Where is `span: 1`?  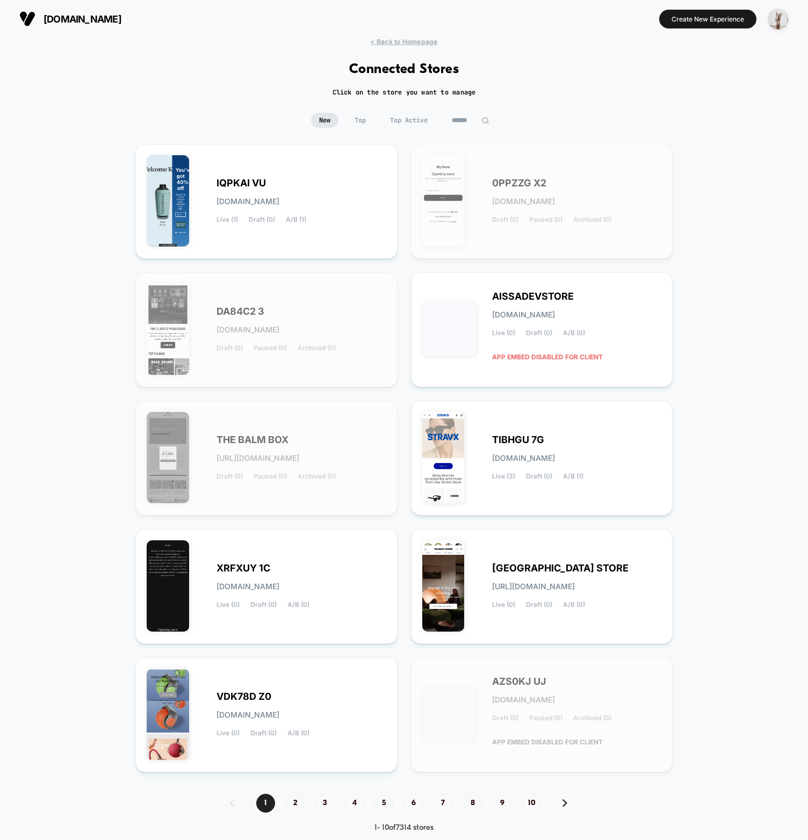 span: 1 is located at coordinates (265, 803).